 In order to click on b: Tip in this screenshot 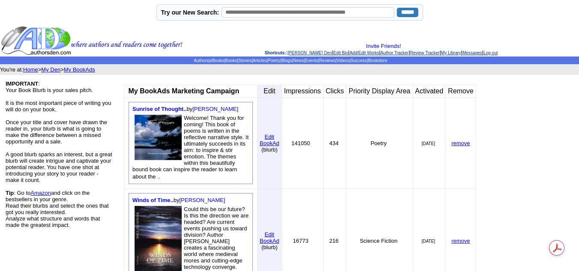, I will do `click(9, 193)`.